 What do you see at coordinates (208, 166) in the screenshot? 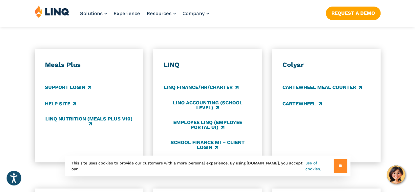
I see `div: This site uses cookies to provide our customers with a more personal experience. By using [DOMAIN...` at bounding box center [208, 166].